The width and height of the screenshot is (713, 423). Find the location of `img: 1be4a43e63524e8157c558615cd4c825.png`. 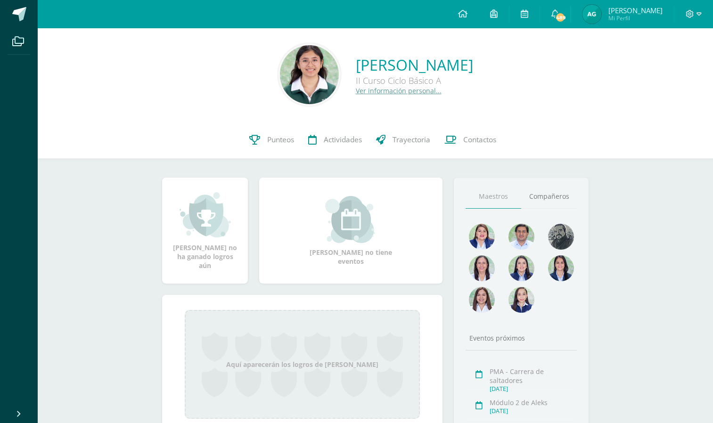

img: 1be4a43e63524e8157c558615cd4c825.png is located at coordinates (482, 300).